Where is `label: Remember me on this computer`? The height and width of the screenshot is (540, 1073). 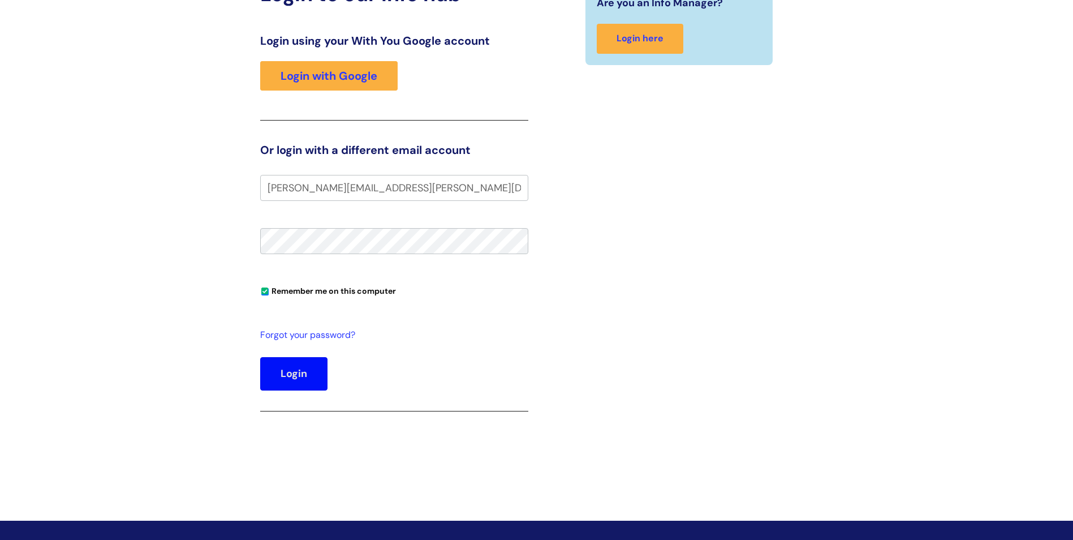
label: Remember me on this computer is located at coordinates (328, 290).